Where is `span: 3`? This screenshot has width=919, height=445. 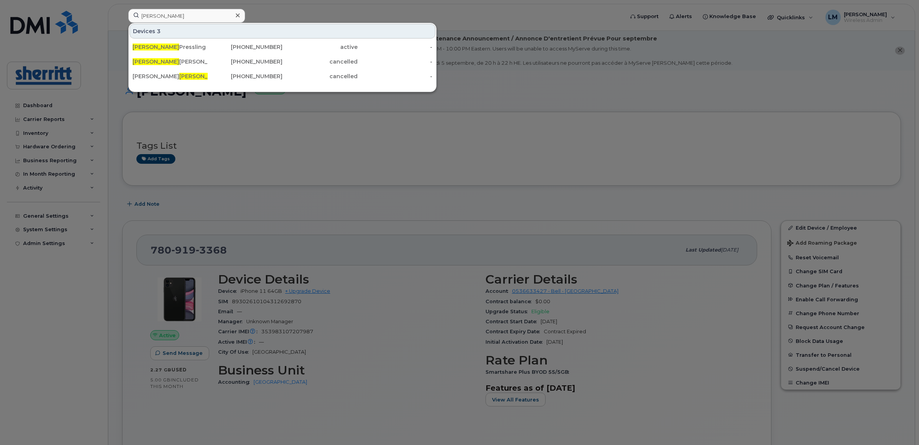
span: 3 is located at coordinates (159, 31).